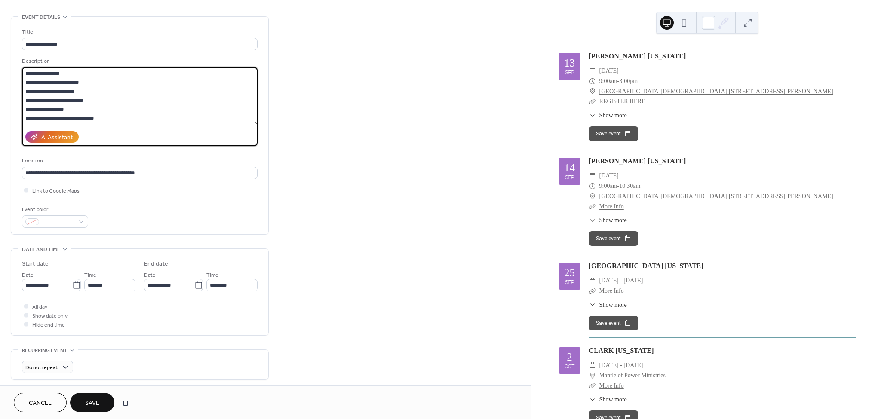  I want to click on div: Start date, so click(35, 264).